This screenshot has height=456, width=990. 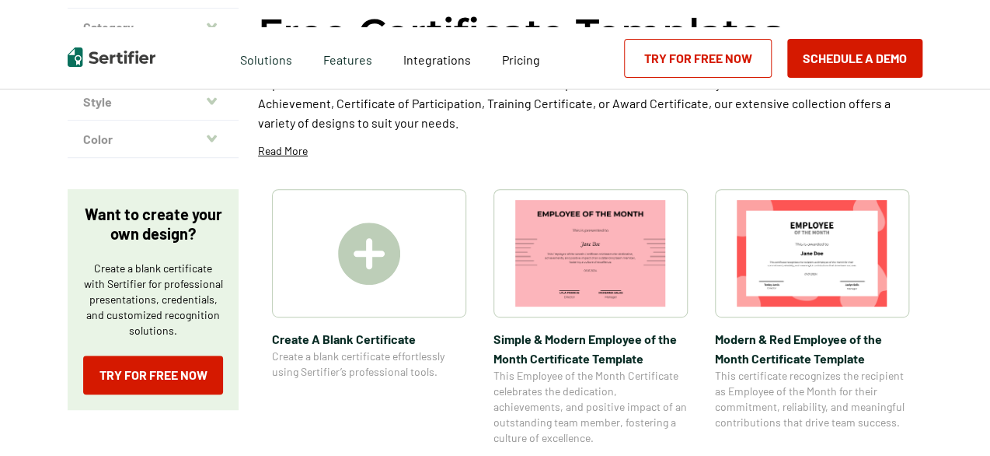 What do you see at coordinates (521, 59) in the screenshot?
I see `span: Pricing` at bounding box center [521, 59].